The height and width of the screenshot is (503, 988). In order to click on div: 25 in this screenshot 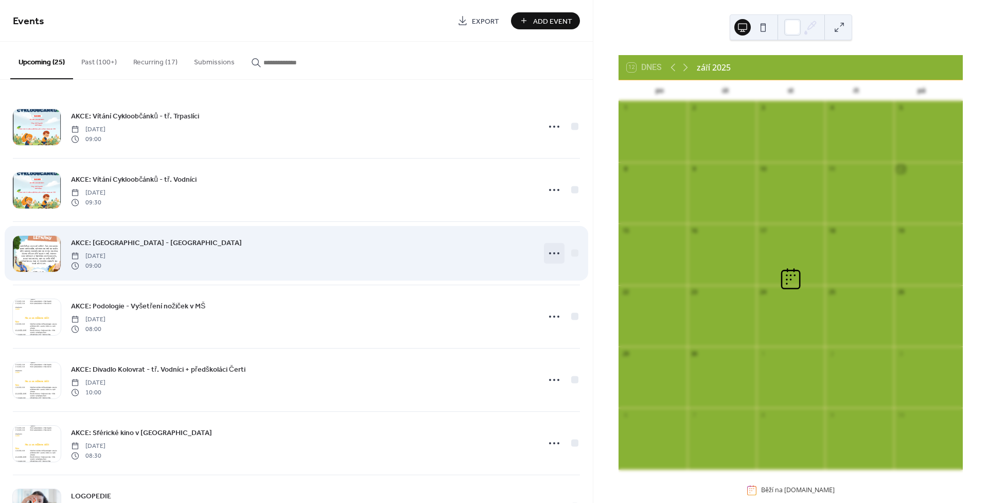, I will do `click(831, 292)`.